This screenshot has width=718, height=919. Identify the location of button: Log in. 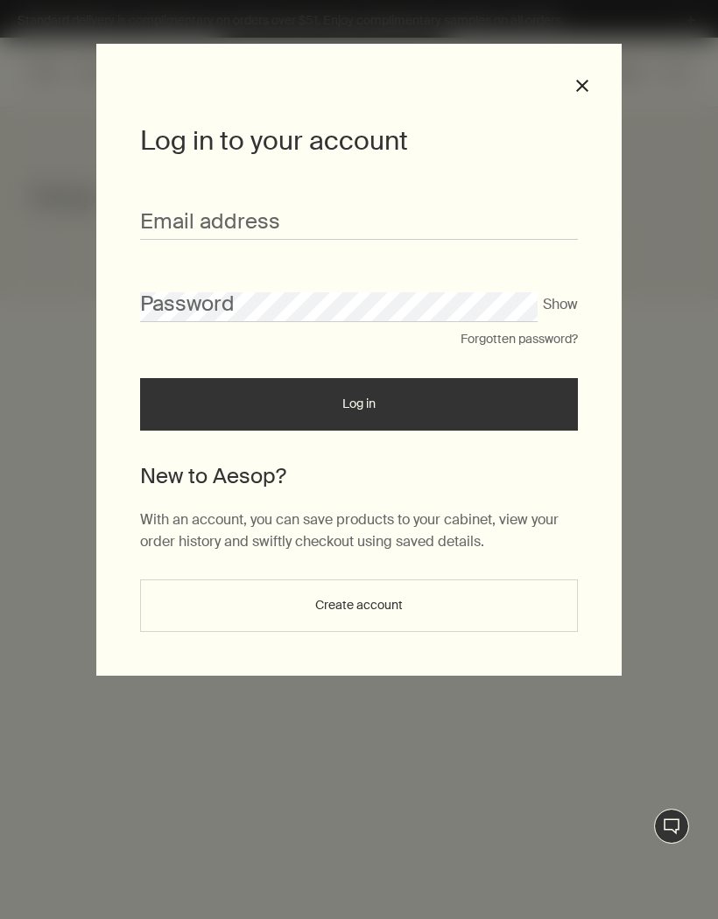
(359, 404).